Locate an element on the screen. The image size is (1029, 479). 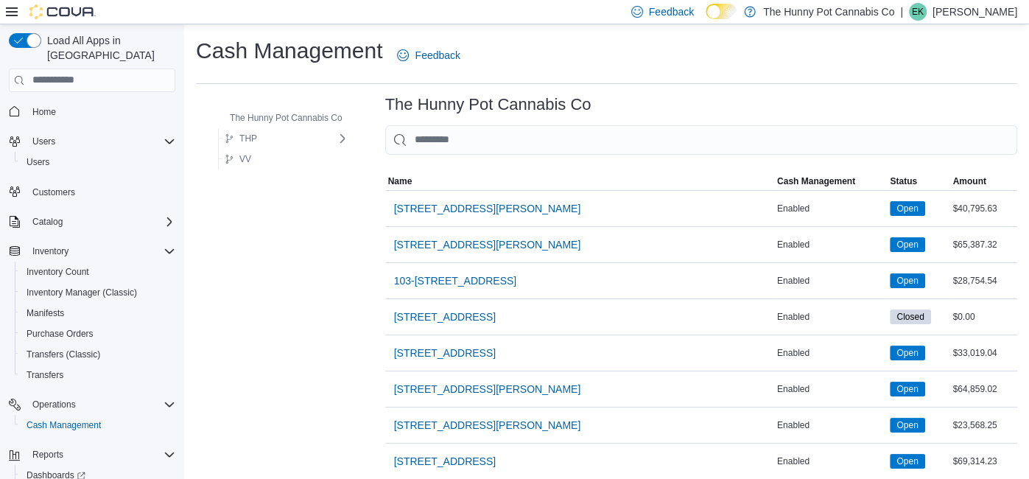
div: Elizabeth Kettlehut is located at coordinates (918, 12).